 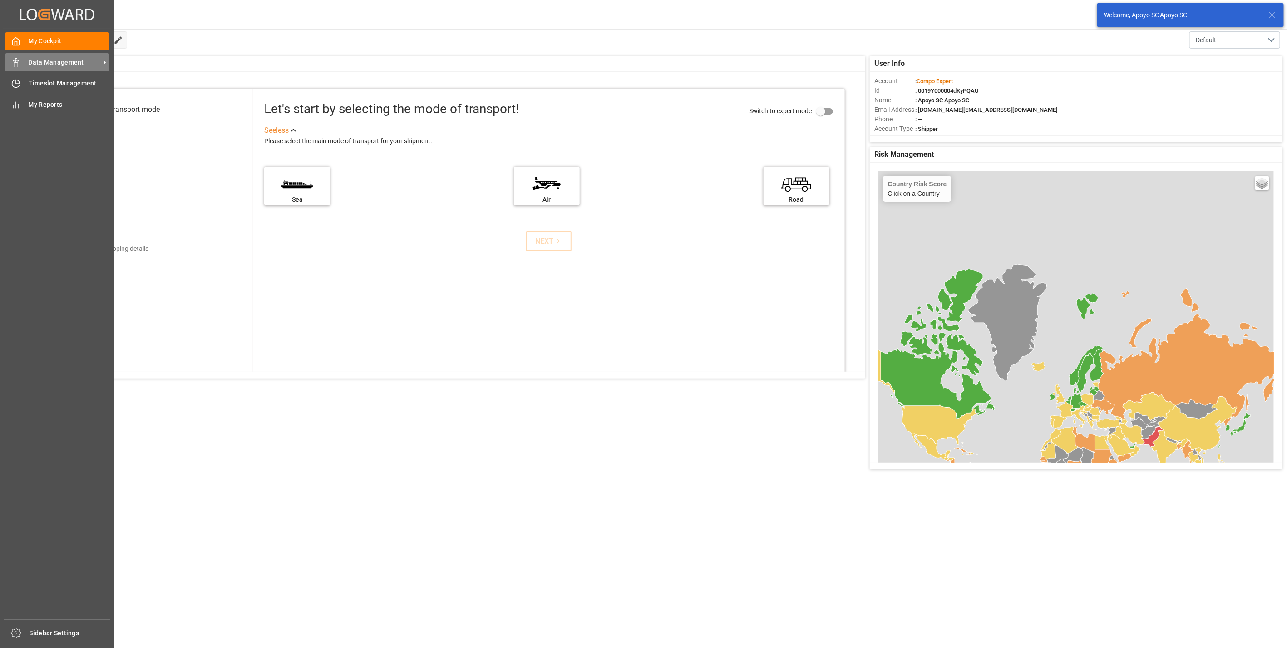 What do you see at coordinates (120, 248) in the screenshot?
I see `div: Add shipping details` at bounding box center [120, 248].